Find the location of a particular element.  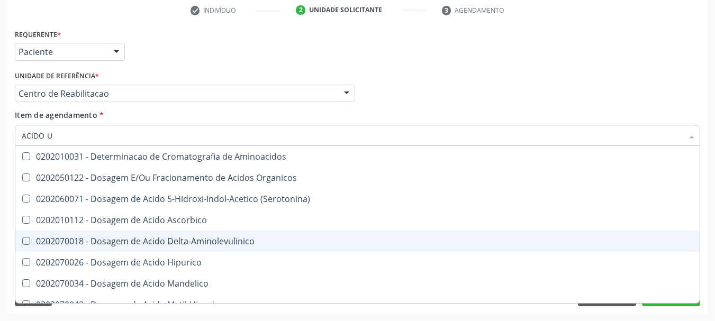

div: 0202010031 - Determinacao de Cromatografia de Aminoacidos is located at coordinates (357, 157).